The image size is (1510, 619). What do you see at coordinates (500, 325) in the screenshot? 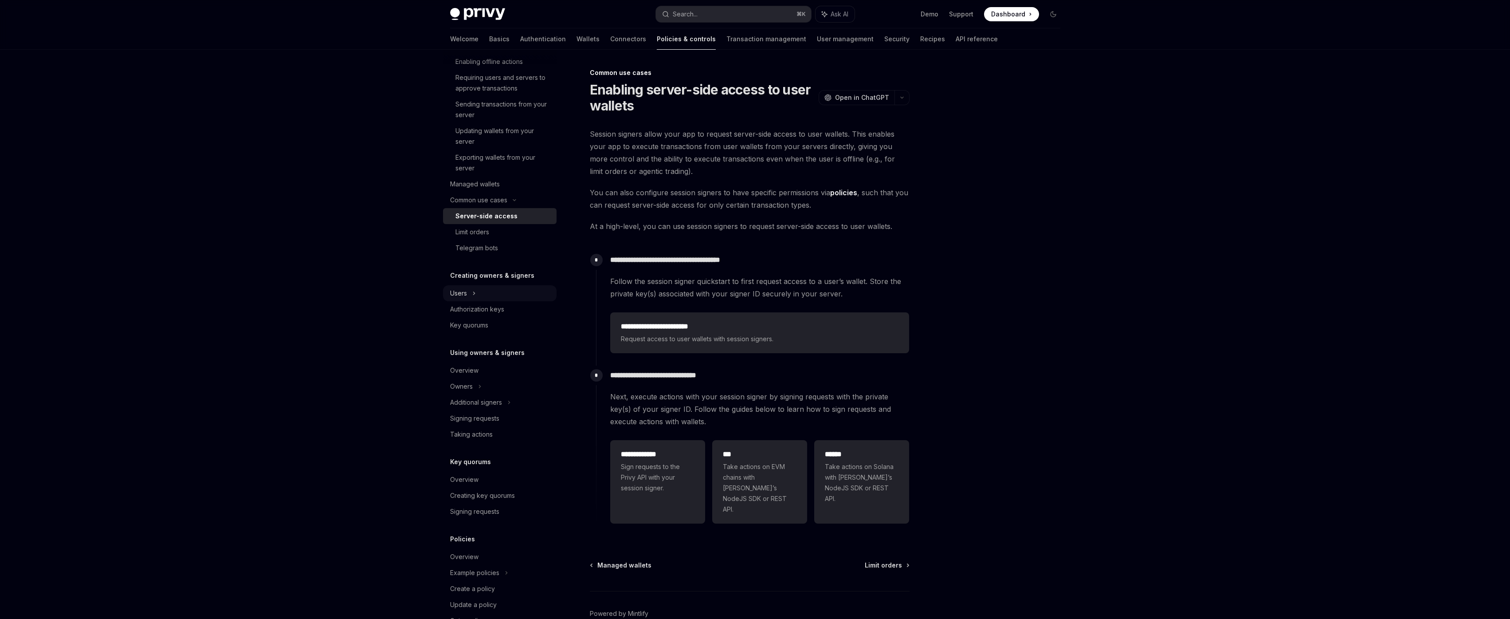
I see `a: Key quorums` at bounding box center [500, 325].